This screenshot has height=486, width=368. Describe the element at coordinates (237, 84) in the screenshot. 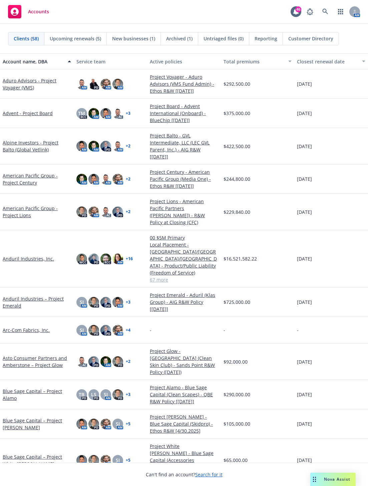

I see `span: $292,500.00` at that location.